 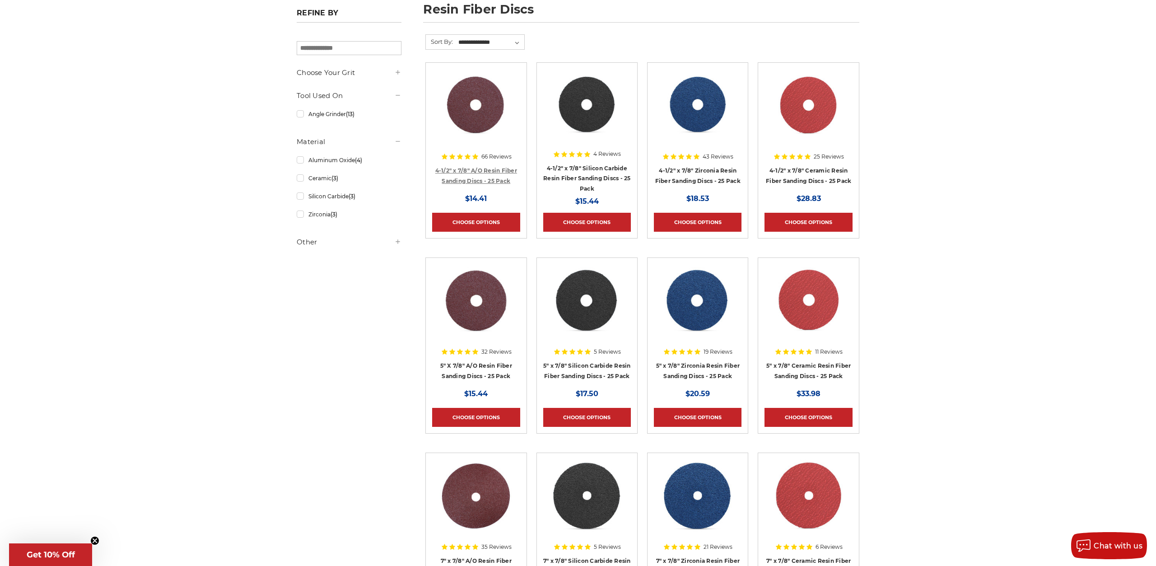 What do you see at coordinates (349, 160) in the screenshot?
I see `a: Aluminum Oxide` at bounding box center [349, 160].